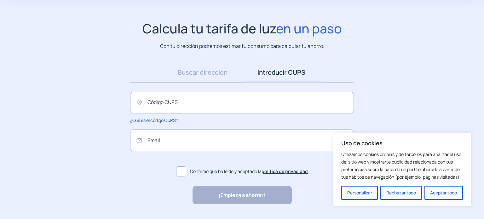 Image resolution: width=484 pixels, height=219 pixels. I want to click on button: Personalizar, so click(359, 193).